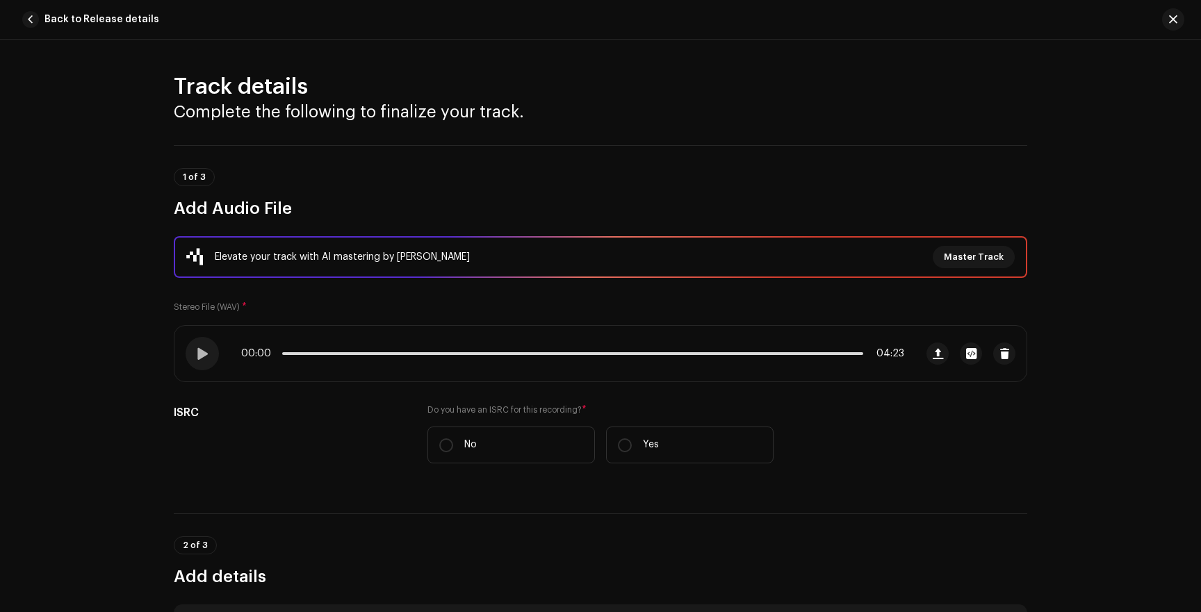 The image size is (1201, 612). I want to click on button: Master Track, so click(974, 257).